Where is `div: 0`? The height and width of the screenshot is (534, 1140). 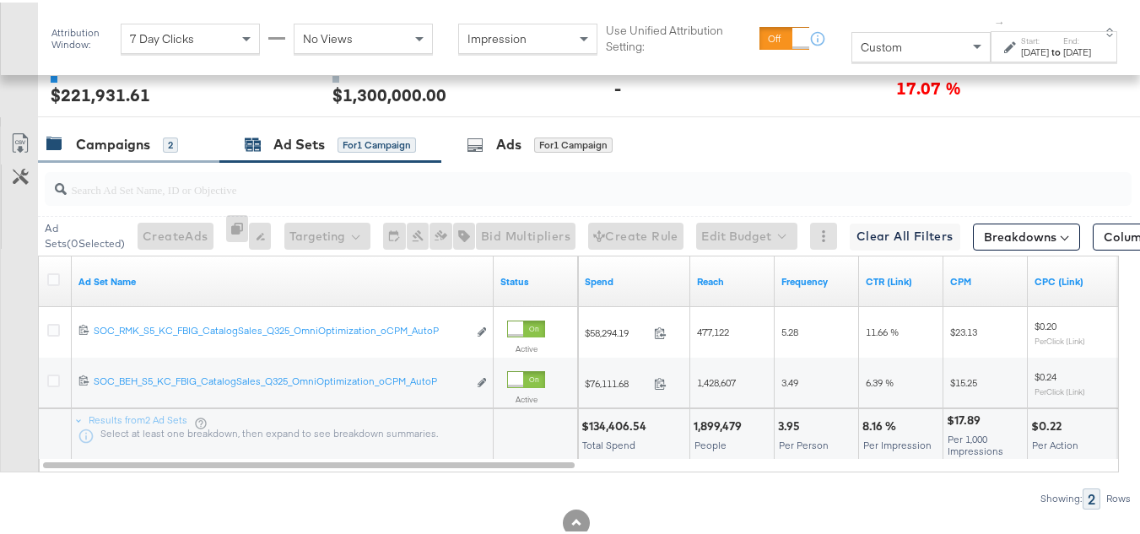
div: 0 is located at coordinates (237, 234).